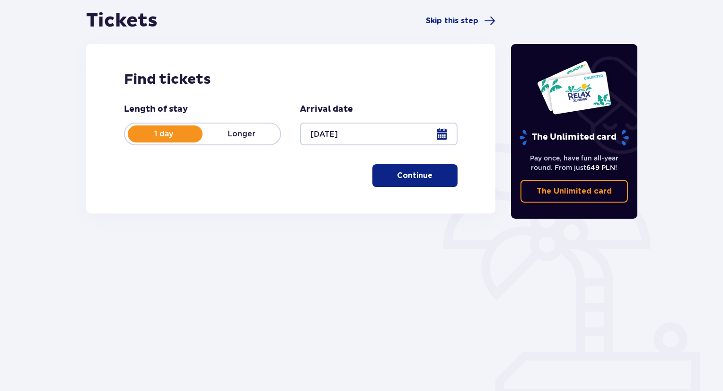 This screenshot has height=391, width=723. What do you see at coordinates (460, 21) in the screenshot?
I see `a: Skip this step` at bounding box center [460, 21].